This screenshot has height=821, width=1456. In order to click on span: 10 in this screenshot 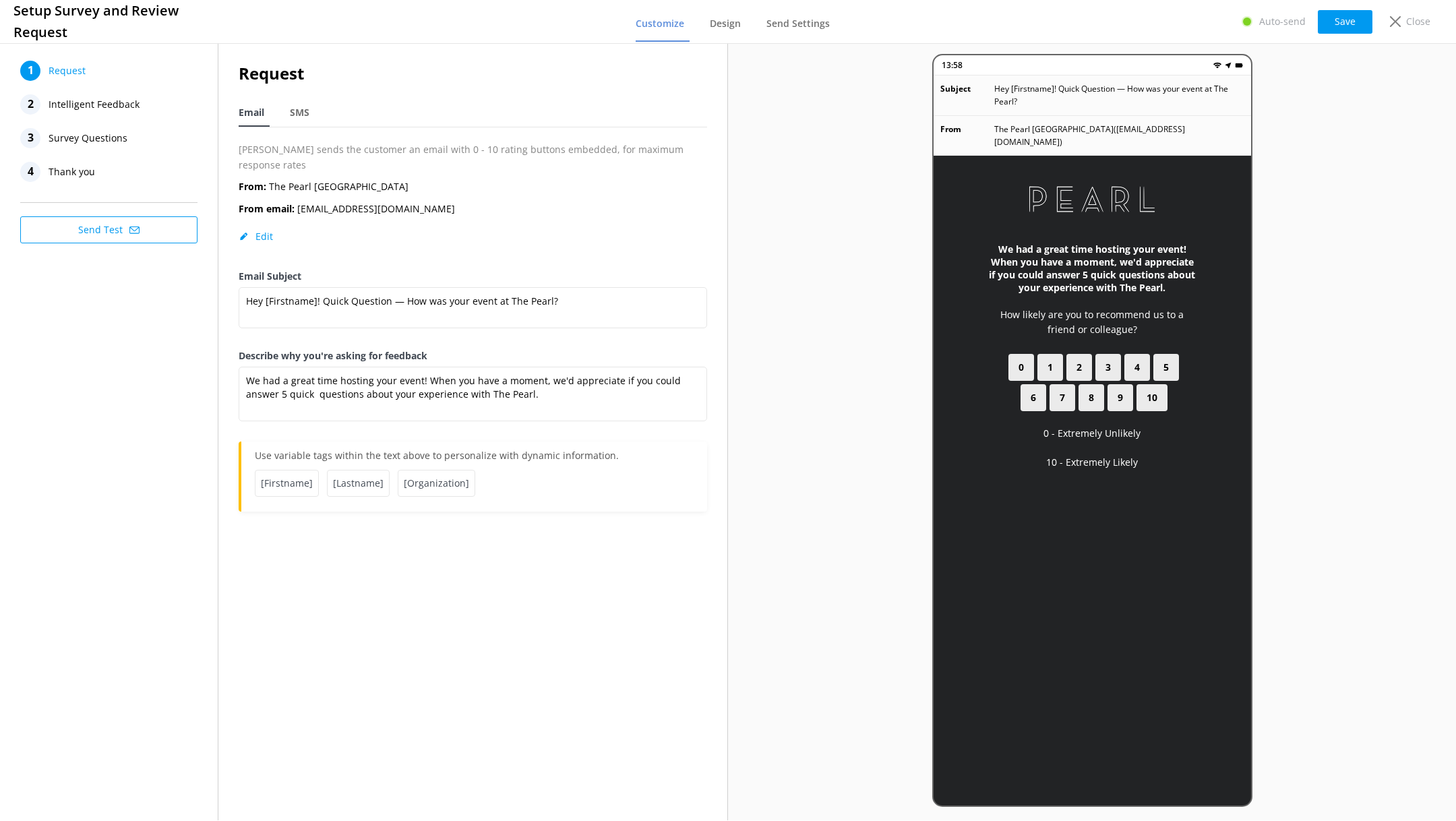, I will do `click(1153, 398)`.